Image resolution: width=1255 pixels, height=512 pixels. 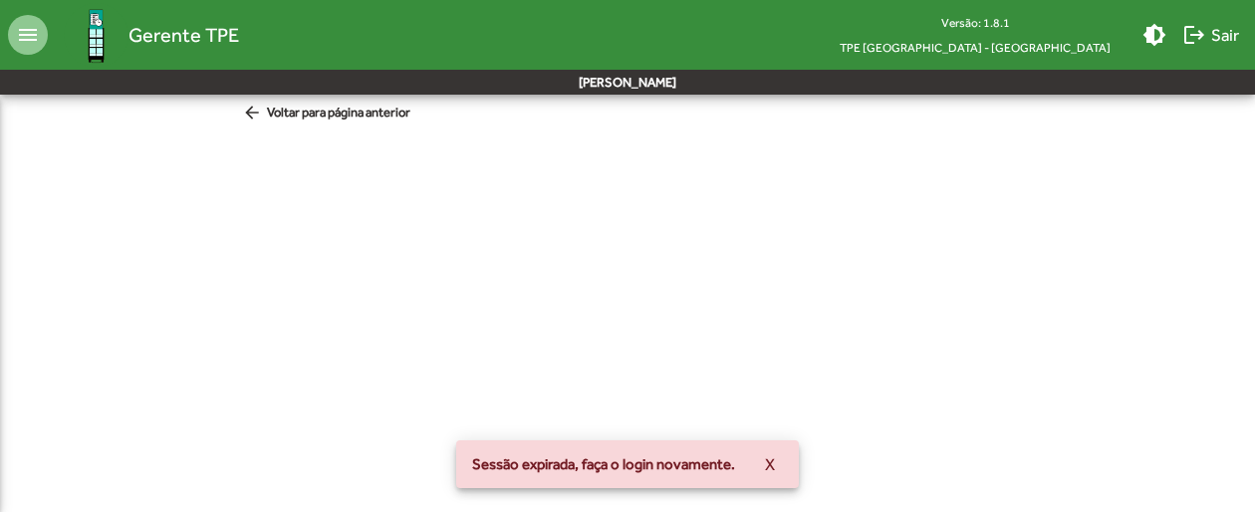 What do you see at coordinates (326, 114) in the screenshot?
I see `span: Voltar para página anterior` at bounding box center [326, 114].